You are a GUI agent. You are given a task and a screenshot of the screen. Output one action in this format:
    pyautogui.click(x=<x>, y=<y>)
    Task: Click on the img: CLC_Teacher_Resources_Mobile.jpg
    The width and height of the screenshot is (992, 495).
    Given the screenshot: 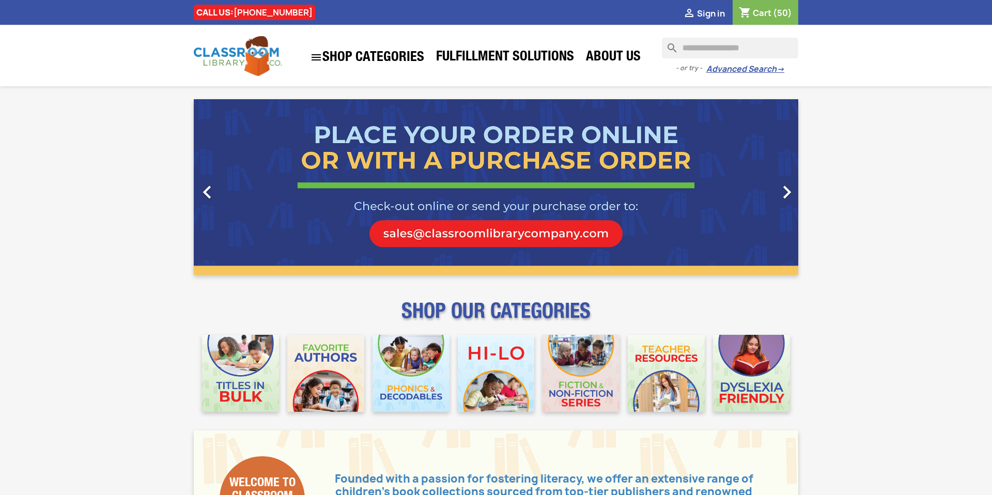 What is the action you would take?
    pyautogui.click(x=666, y=373)
    